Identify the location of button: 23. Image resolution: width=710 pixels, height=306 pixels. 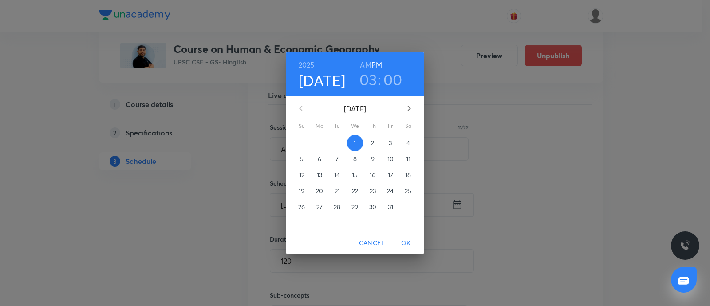
(373, 191).